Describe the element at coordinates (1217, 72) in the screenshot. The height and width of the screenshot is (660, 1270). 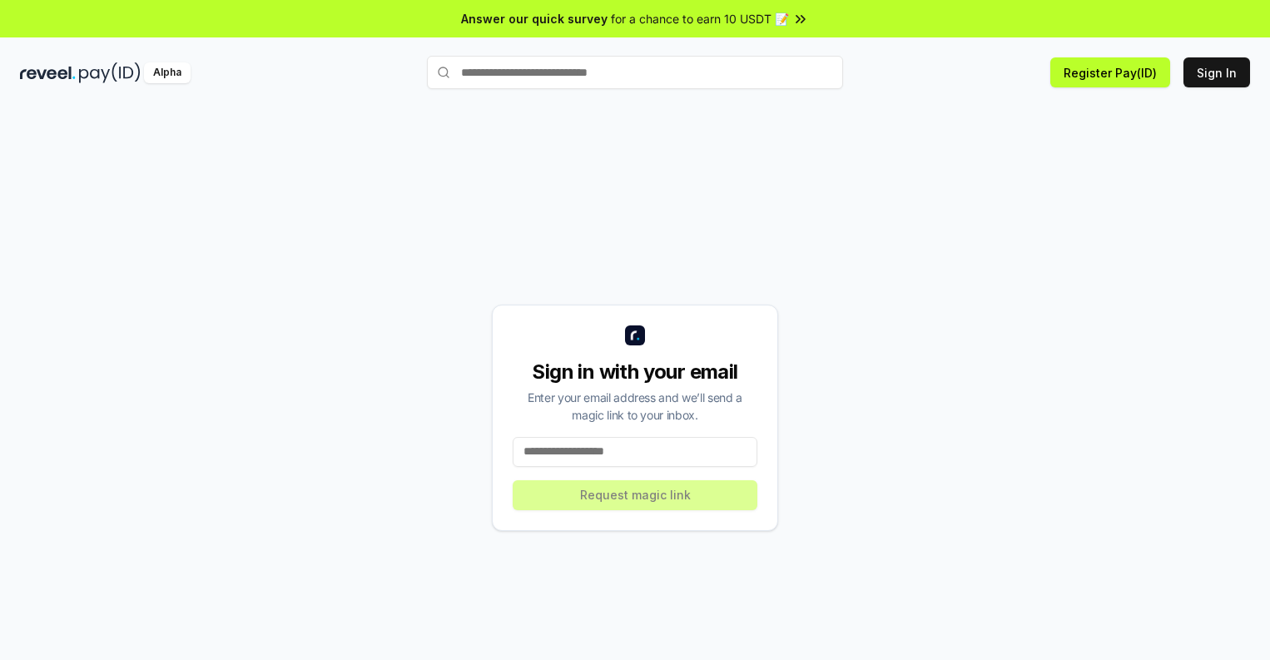
I see `button: Sign In` at that location.